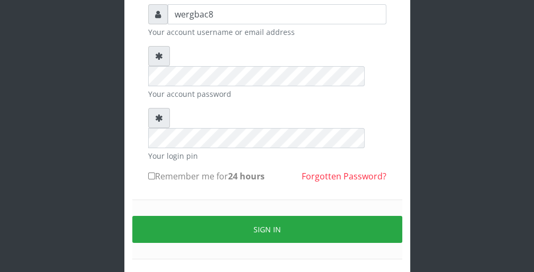 The image size is (534, 272). What do you see at coordinates (267, 156) in the screenshot?
I see `small: Your login pin` at bounding box center [267, 156].